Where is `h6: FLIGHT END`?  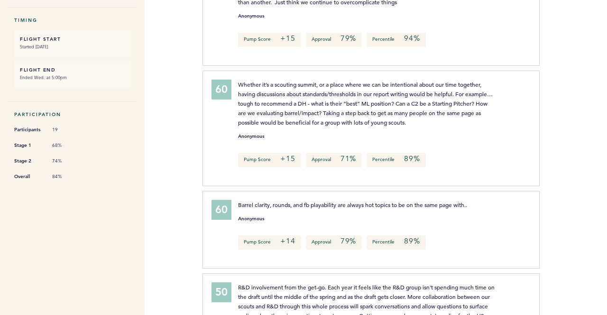 h6: FLIGHT END is located at coordinates (72, 70).